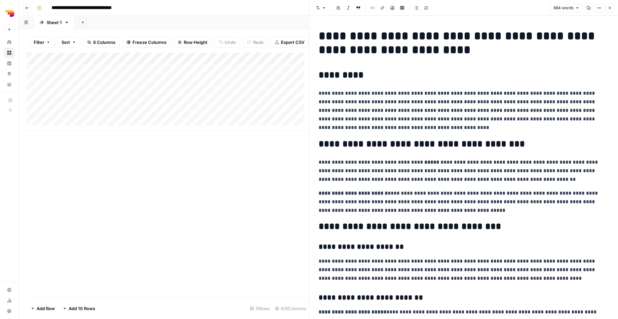  Describe the element at coordinates (292, 42) in the screenshot. I see `span: Export CSV` at that location.